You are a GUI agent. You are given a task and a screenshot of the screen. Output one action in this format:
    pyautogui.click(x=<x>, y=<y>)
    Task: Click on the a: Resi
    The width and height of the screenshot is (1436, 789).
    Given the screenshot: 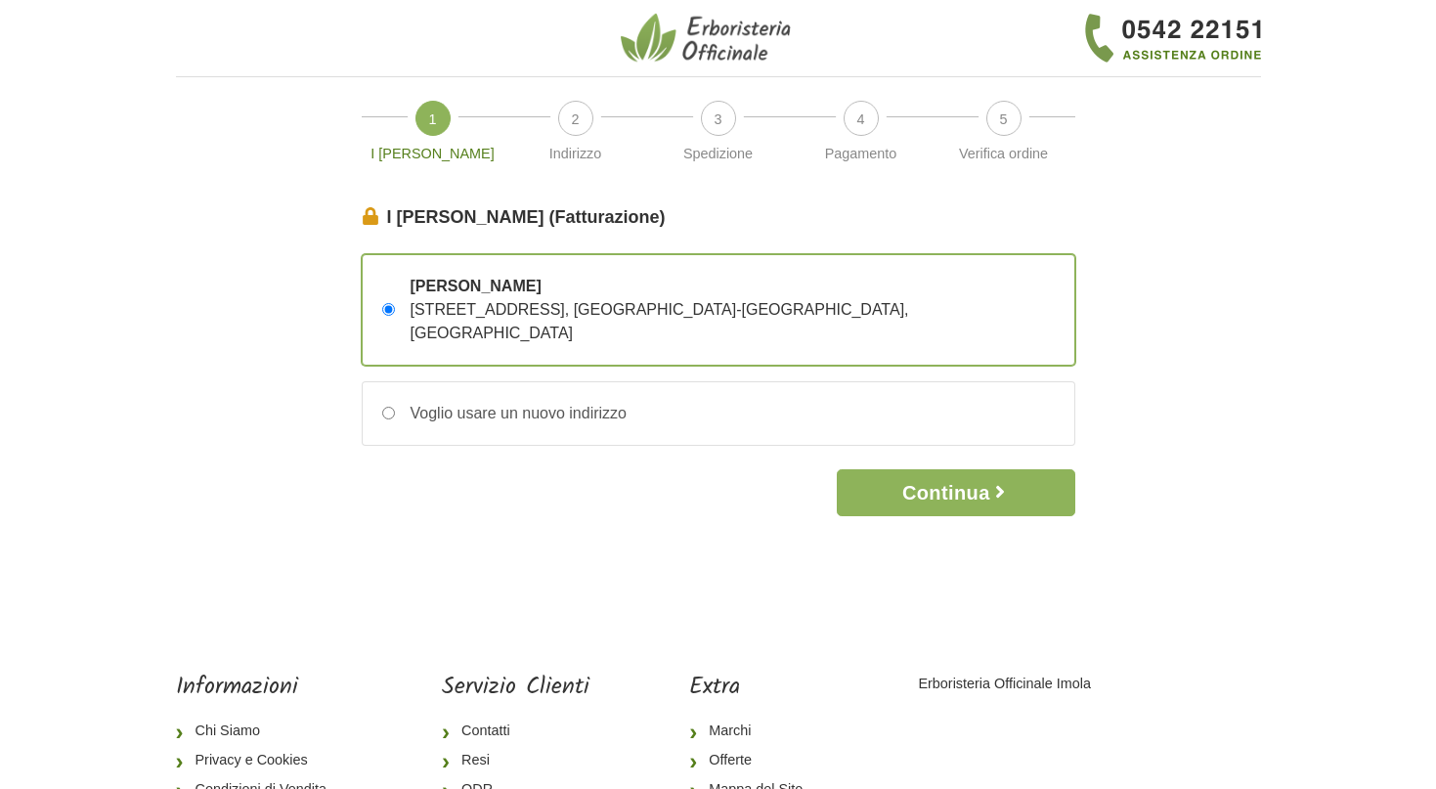 What is the action you would take?
    pyautogui.click(x=515, y=761)
    